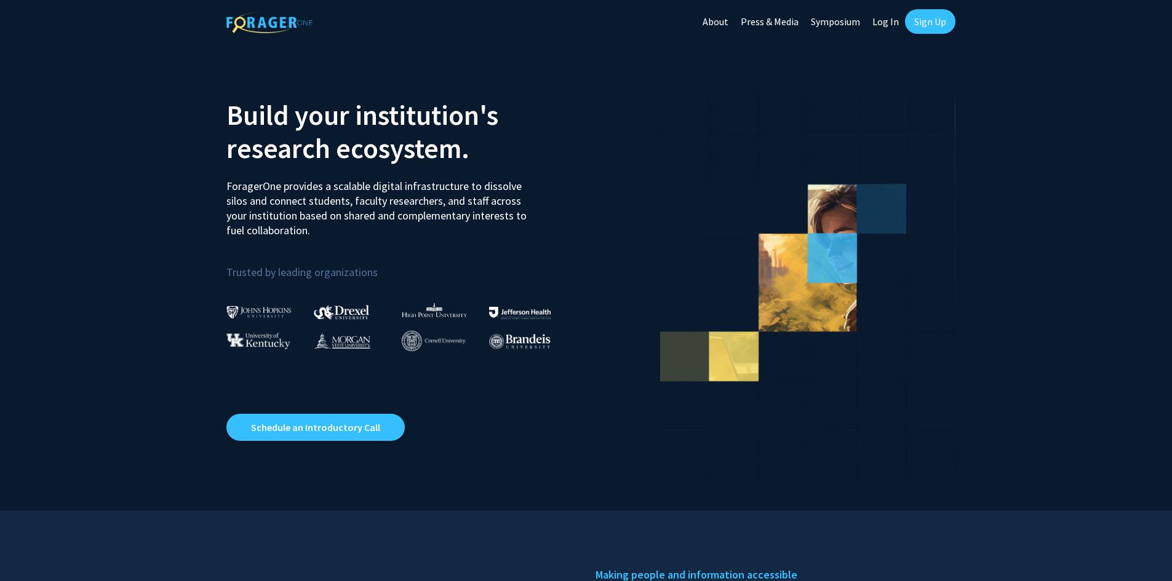 The height and width of the screenshot is (581, 1172). Describe the element at coordinates (341, 312) in the screenshot. I see `img: Drexel University` at that location.